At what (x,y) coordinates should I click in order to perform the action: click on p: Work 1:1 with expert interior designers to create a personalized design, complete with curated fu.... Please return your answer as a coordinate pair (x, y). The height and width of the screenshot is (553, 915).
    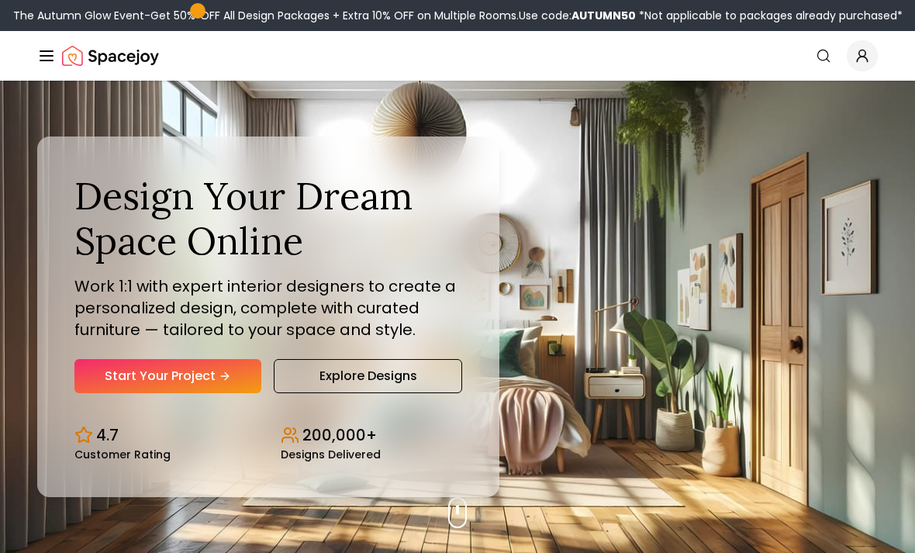
    Looking at the image, I should click on (268, 308).